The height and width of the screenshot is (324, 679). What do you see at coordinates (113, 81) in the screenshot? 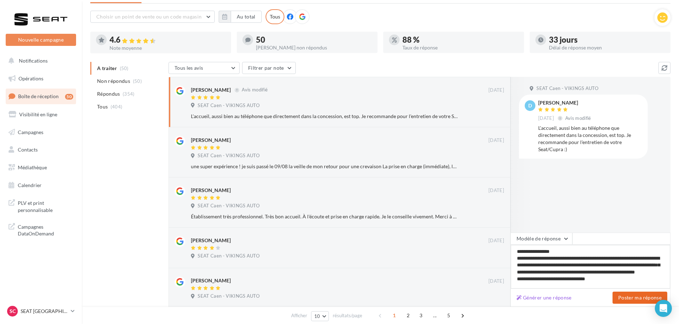
I see `span: Non répondus` at bounding box center [113, 81].